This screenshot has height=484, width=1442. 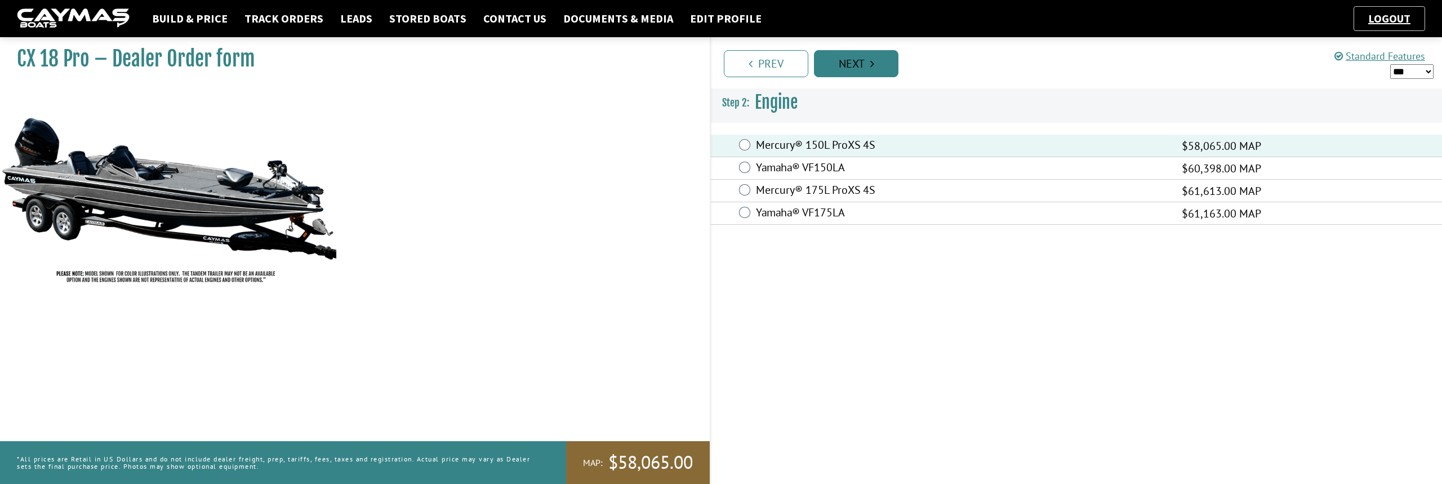 What do you see at coordinates (1221, 146) in the screenshot?
I see `span: $58,065.00 MAP` at bounding box center [1221, 146].